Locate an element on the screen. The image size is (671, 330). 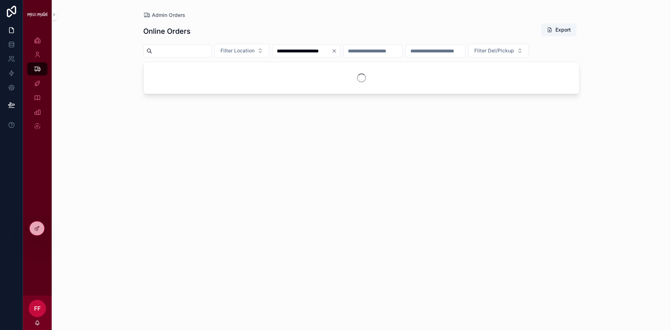
div: scrollable content is located at coordinates (37, 85).